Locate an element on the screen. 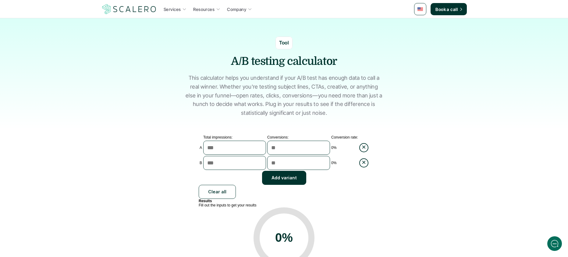  h4: Results is located at coordinates (284, 201).